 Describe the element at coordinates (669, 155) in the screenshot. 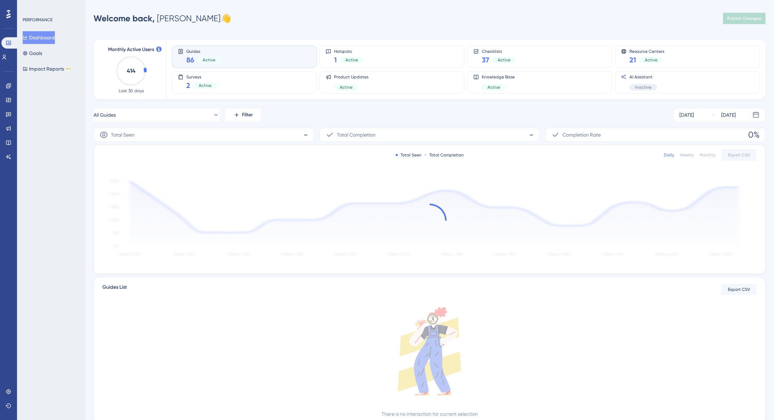

I see `div: Daily` at that location.